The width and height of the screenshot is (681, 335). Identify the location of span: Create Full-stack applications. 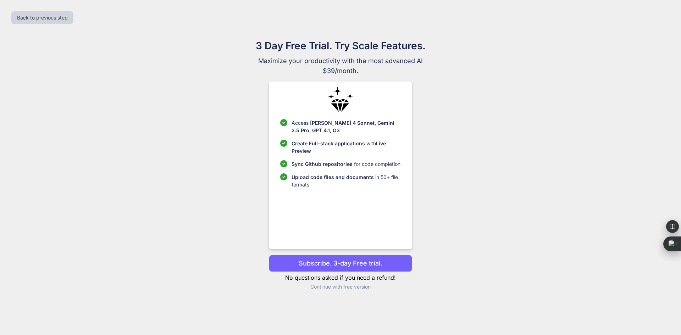
(329, 143).